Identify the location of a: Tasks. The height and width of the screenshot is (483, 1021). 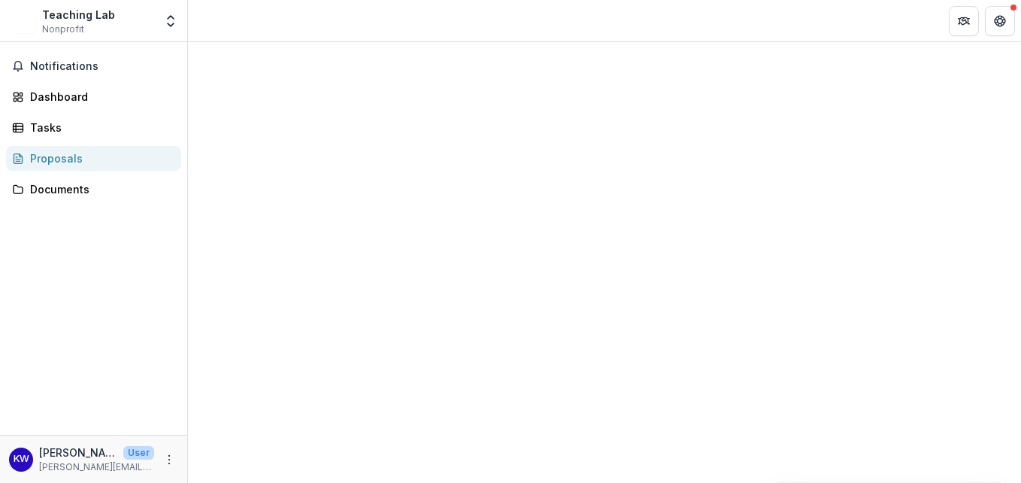
(93, 127).